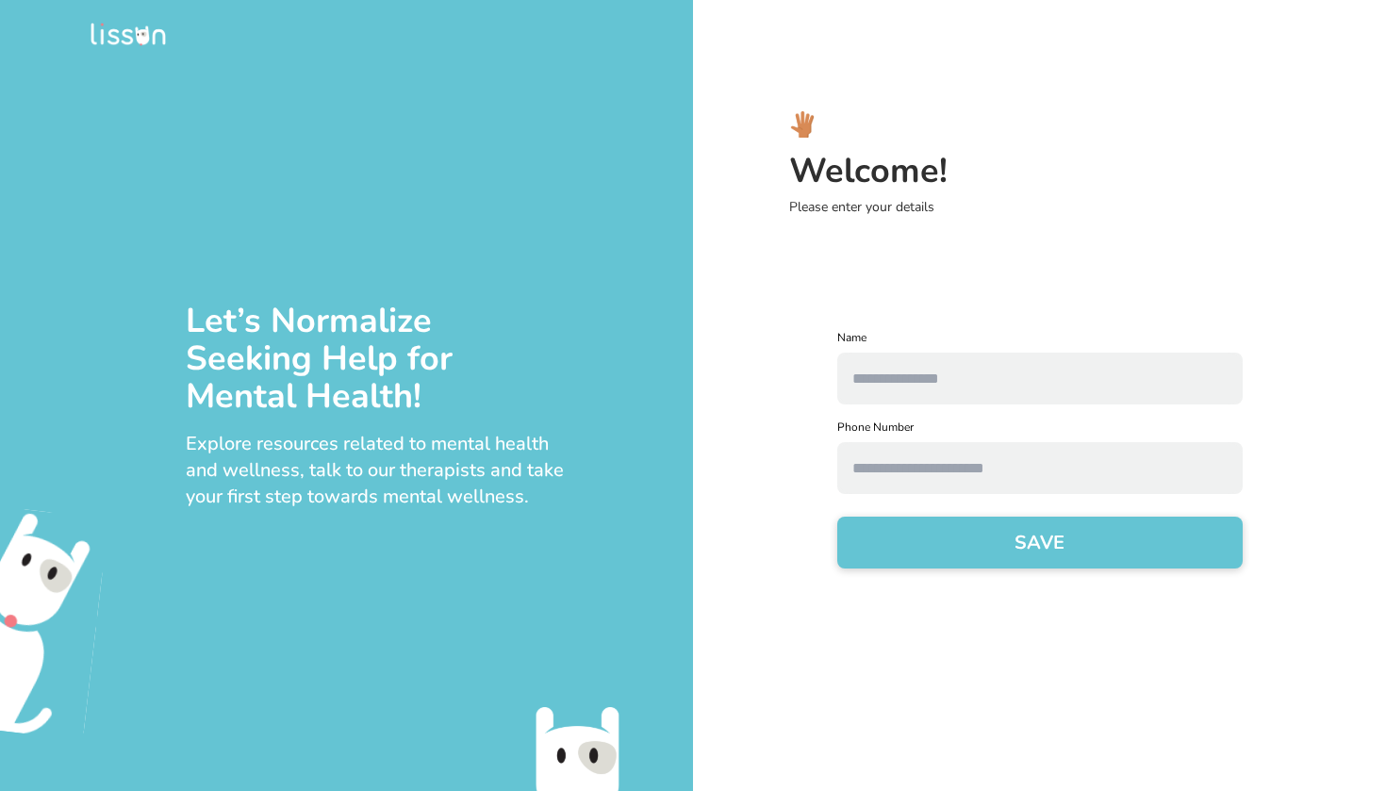  Describe the element at coordinates (376, 470) in the screenshot. I see `div: Explore resources related to mental health and wellness, talk to our therapists and take your fir...` at that location.